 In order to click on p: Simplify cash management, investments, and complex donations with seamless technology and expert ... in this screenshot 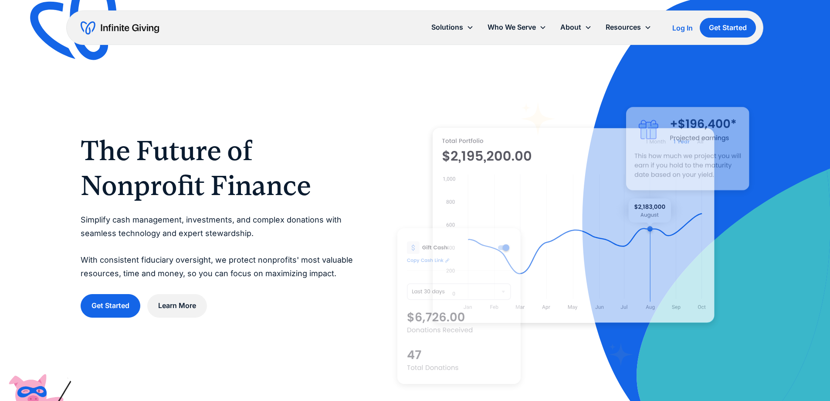, I will do `click(221, 246)`.